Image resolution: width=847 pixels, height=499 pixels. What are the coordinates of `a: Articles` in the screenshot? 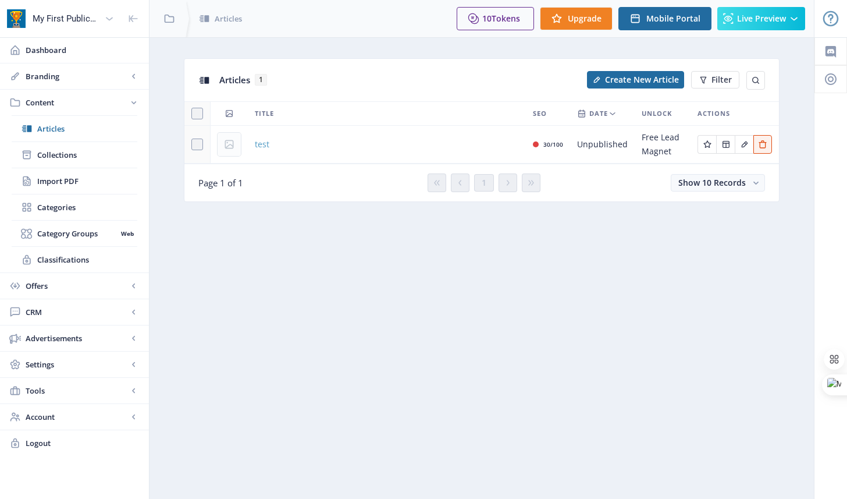 It's located at (75, 129).